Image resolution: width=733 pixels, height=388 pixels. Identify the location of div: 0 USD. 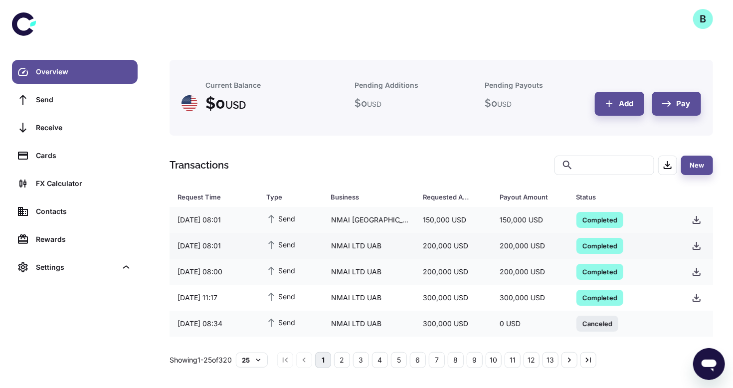
(530, 324).